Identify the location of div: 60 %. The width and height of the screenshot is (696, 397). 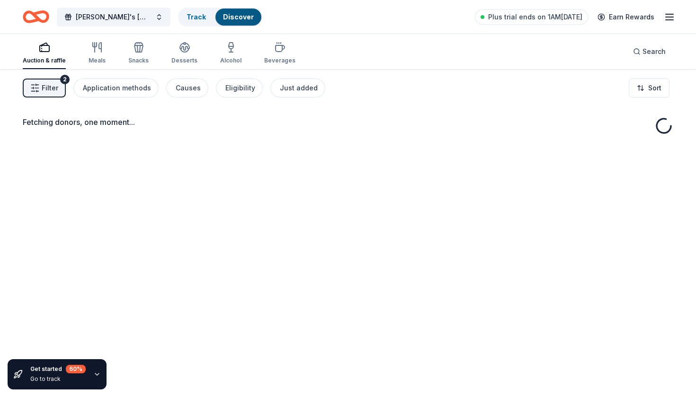
(76, 369).